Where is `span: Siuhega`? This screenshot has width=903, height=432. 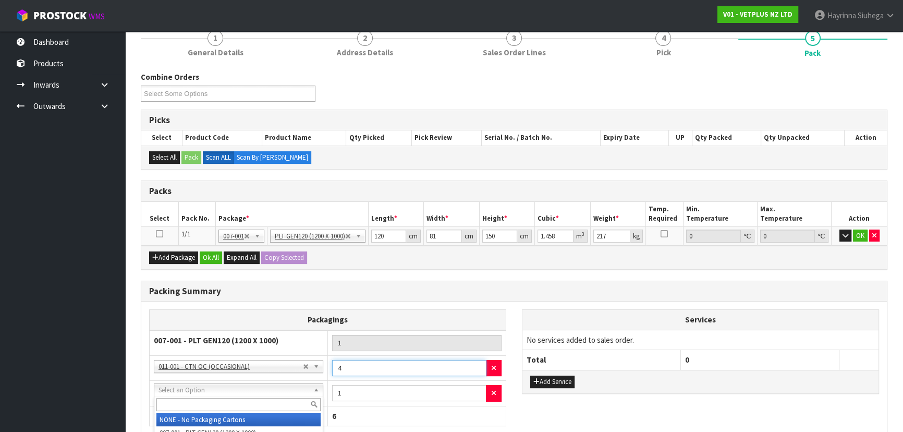
span: Siuhega is located at coordinates (871, 15).